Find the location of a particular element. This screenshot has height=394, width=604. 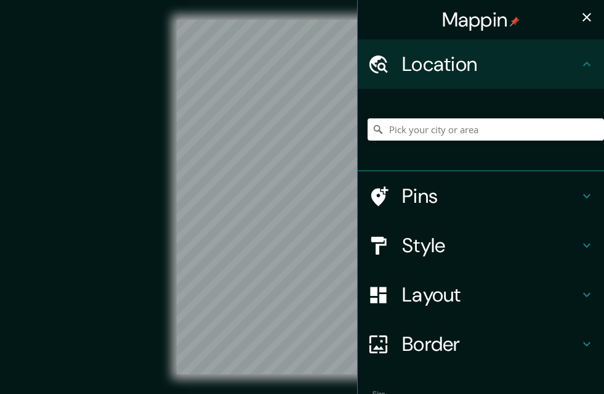

canvas: Map is located at coordinates (302, 197).